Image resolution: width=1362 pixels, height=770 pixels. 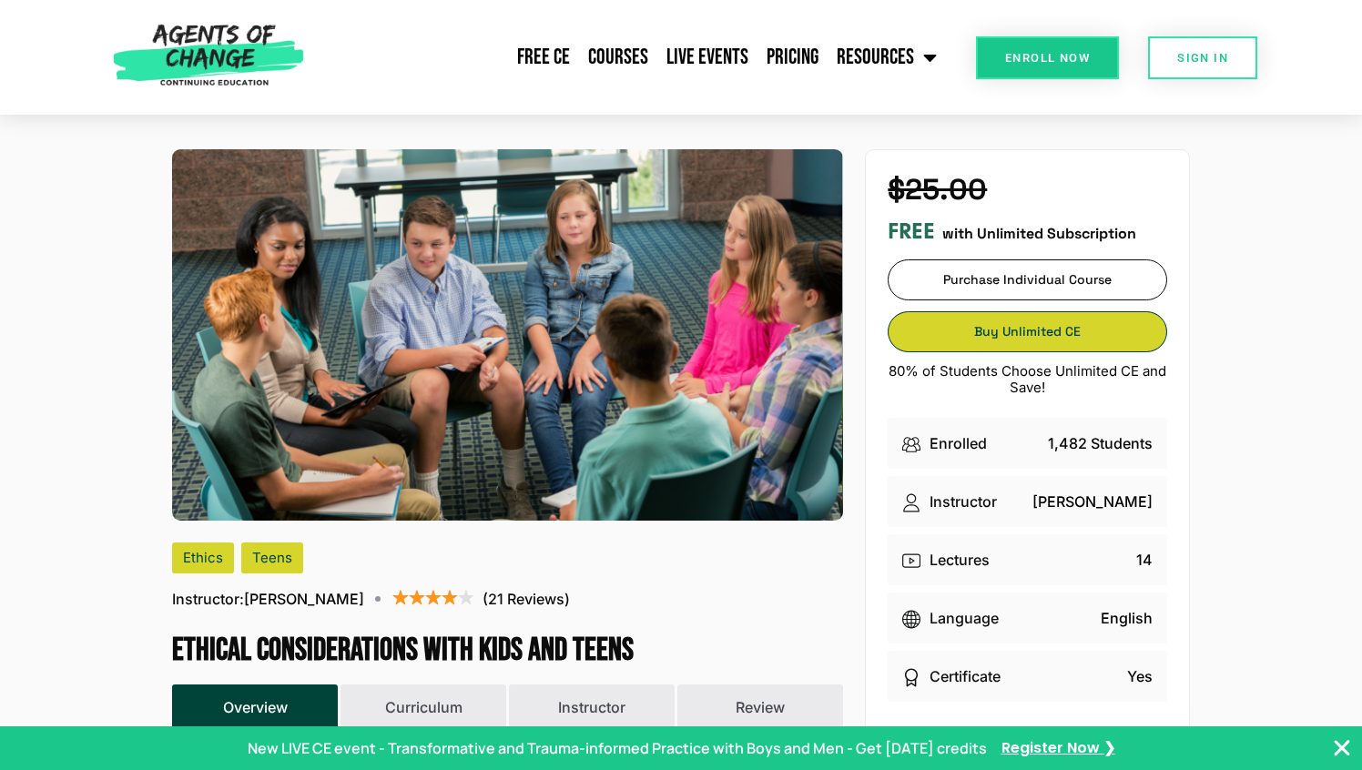 What do you see at coordinates (507, 334) in the screenshot?
I see `img: Ethical Considerations with Kids and Teens (3 Ethics CE Credit)` at bounding box center [507, 334].